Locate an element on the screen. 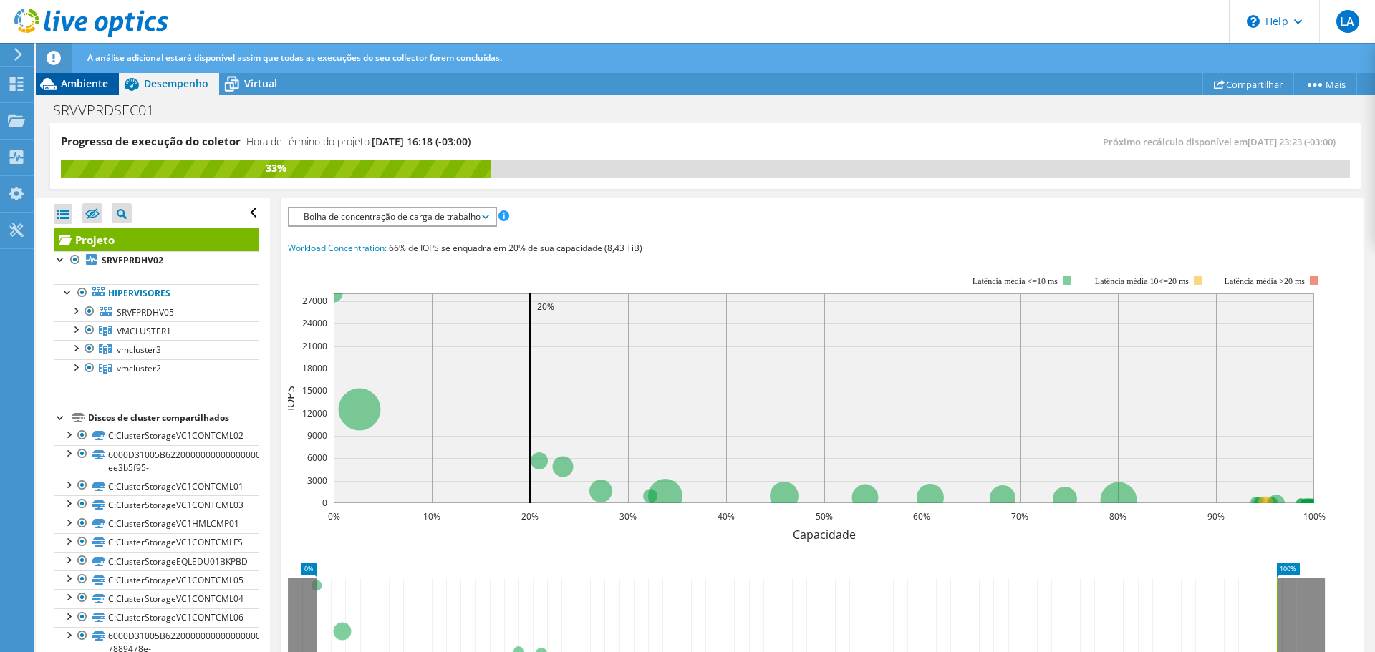  text: 21000 is located at coordinates (314, 346).